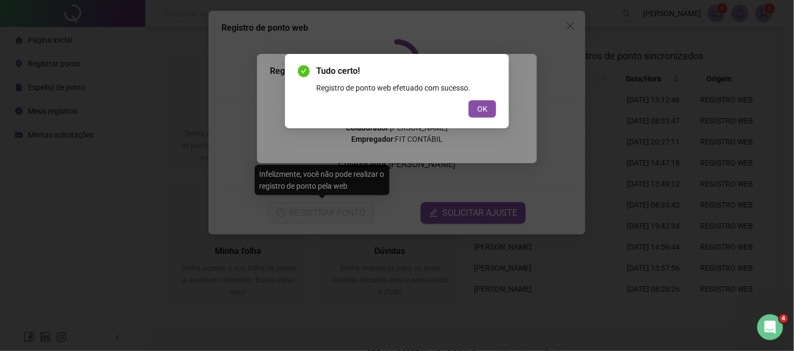  I want to click on button: OK, so click(482, 109).